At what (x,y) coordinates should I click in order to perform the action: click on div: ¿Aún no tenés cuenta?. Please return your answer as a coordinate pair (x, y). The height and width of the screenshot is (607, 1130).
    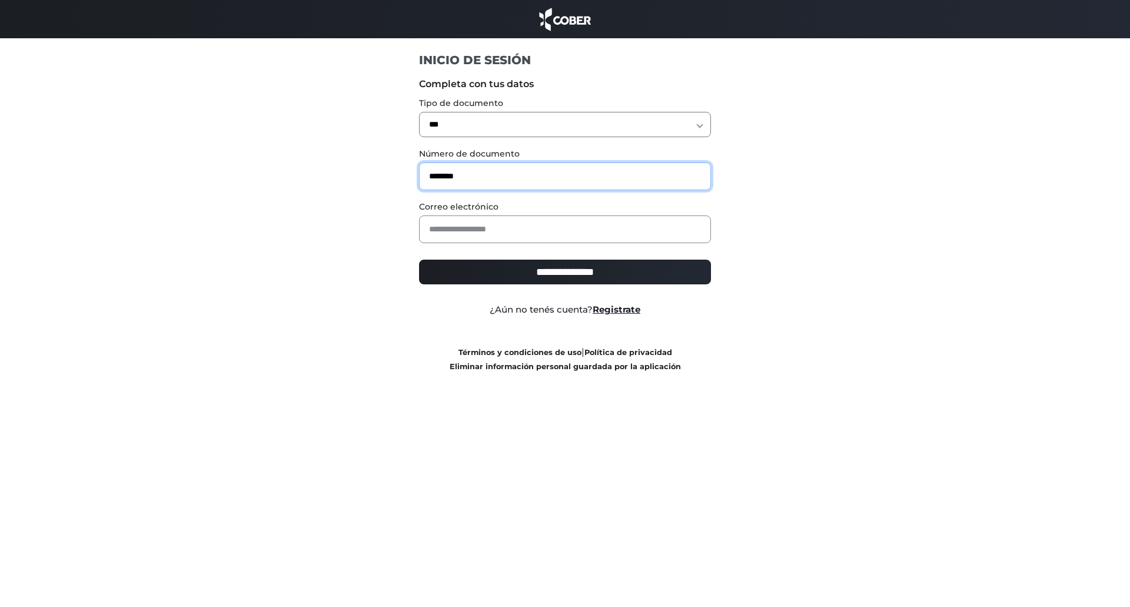
    Looking at the image, I should click on (565, 310).